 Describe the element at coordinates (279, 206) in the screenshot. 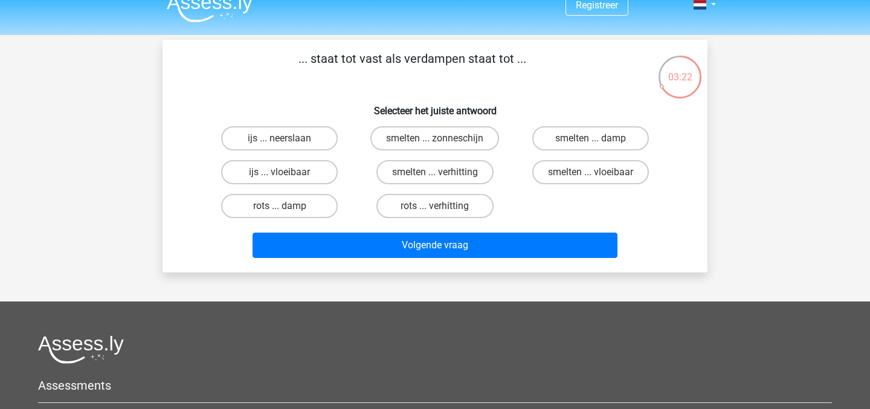

I see `label: rots ... damp` at that location.